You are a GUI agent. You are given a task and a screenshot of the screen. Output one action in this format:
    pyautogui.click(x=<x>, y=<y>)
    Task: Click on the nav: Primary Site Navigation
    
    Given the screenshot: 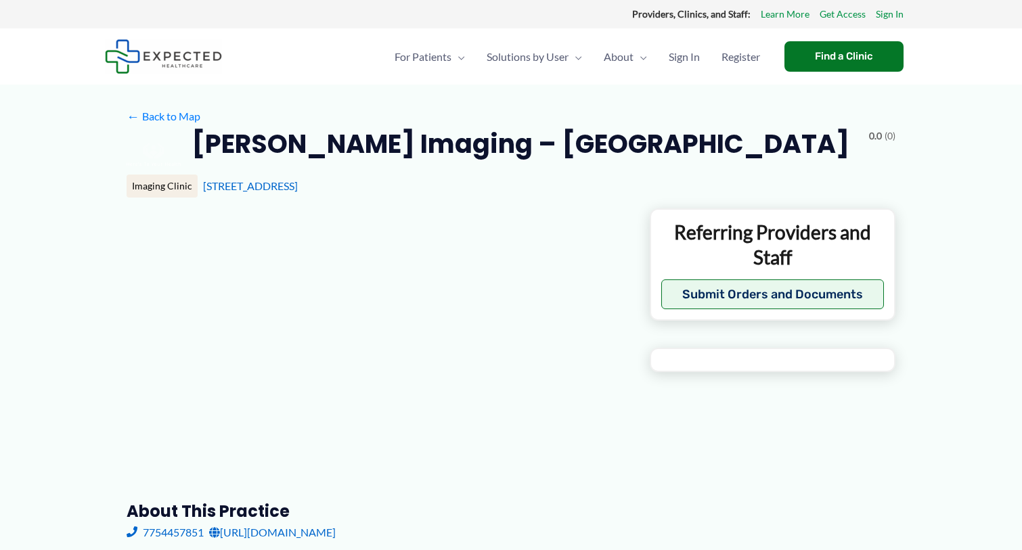 What is the action you would take?
    pyautogui.click(x=577, y=57)
    